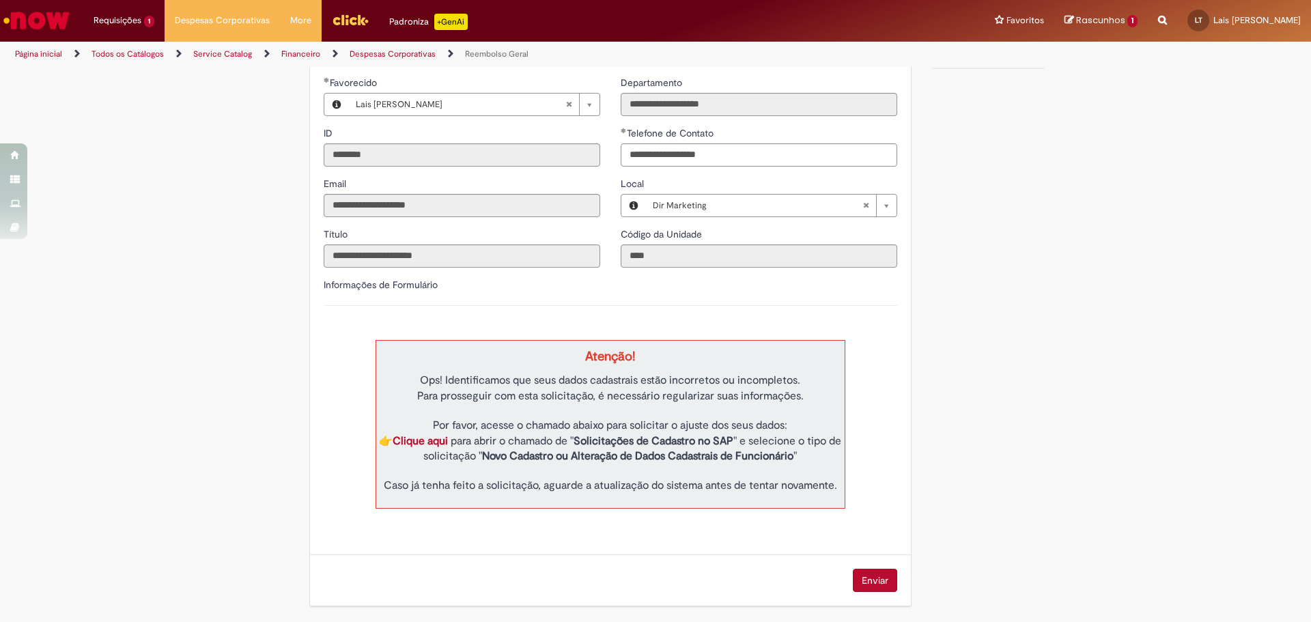 The height and width of the screenshot is (622, 1311). What do you see at coordinates (437, 54) in the screenshot?
I see `ul: Trilhas de página` at bounding box center [437, 54].